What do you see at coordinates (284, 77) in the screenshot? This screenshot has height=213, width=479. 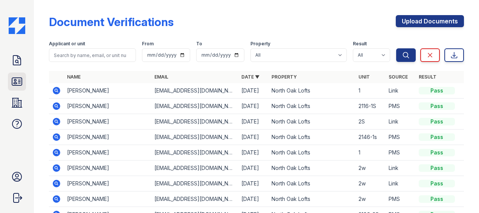 I see `a: Property` at bounding box center [284, 77].